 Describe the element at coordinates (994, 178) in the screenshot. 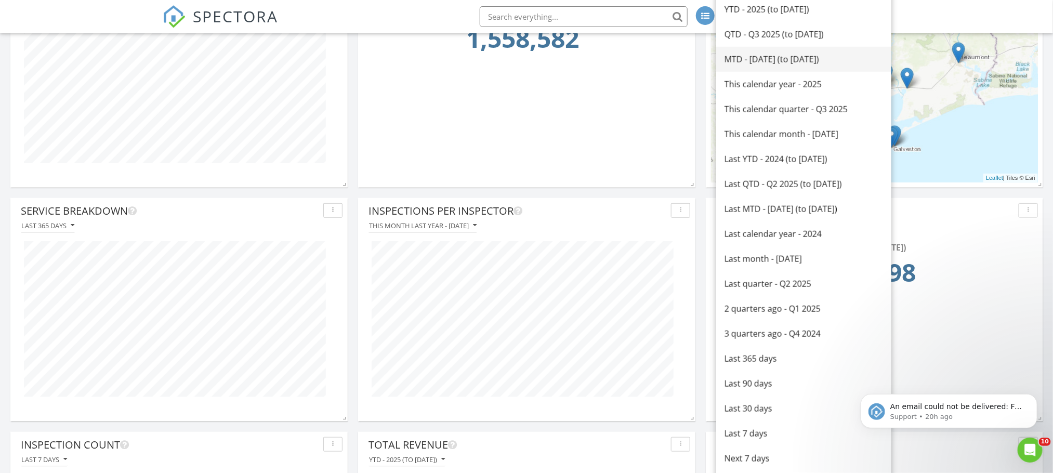

I see `a: Leaflet` at that location.